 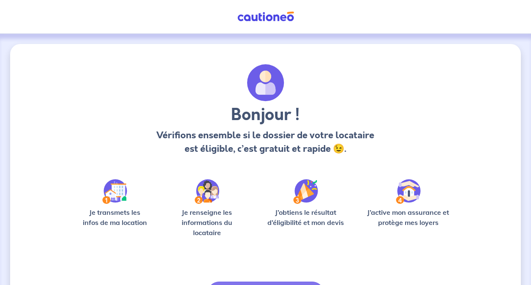 I want to click on p: Je renseigne les informations du locataire, so click(x=207, y=222).